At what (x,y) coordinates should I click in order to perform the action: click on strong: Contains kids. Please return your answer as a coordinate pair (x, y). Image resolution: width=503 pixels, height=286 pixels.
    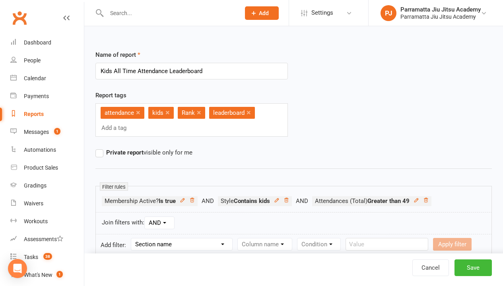
    Looking at the image, I should click on (252, 201).